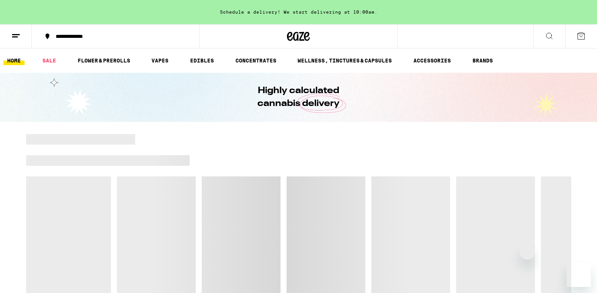 The image size is (597, 293). Describe the element at coordinates (256, 61) in the screenshot. I see `a: CONCENTRATES` at that location.